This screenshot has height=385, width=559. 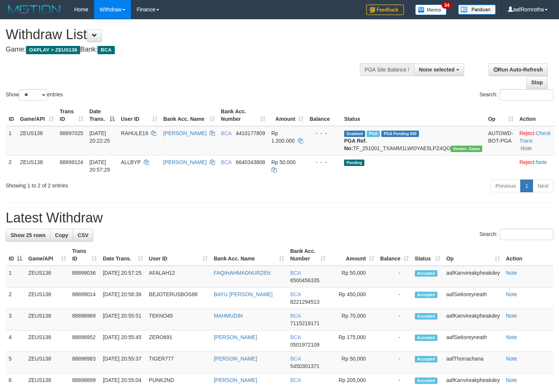 I want to click on span: Pending, so click(x=354, y=163).